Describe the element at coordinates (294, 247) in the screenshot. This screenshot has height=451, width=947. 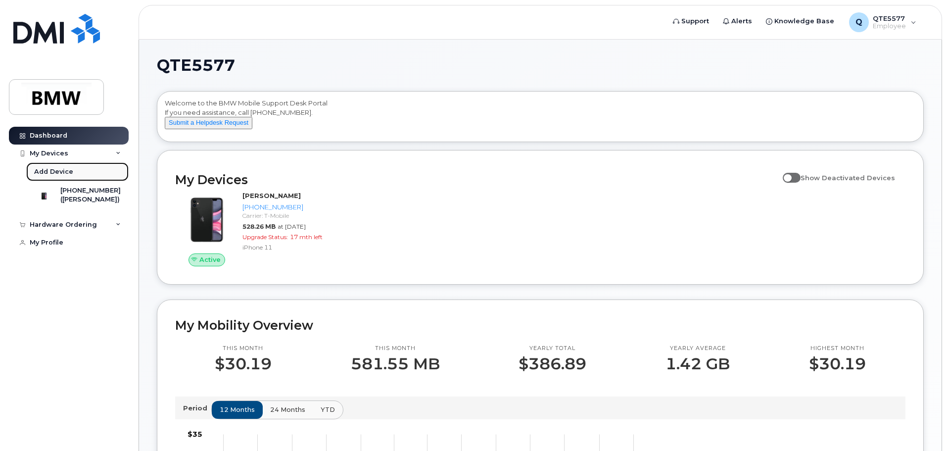
I see `div: iPhone 11` at that location.